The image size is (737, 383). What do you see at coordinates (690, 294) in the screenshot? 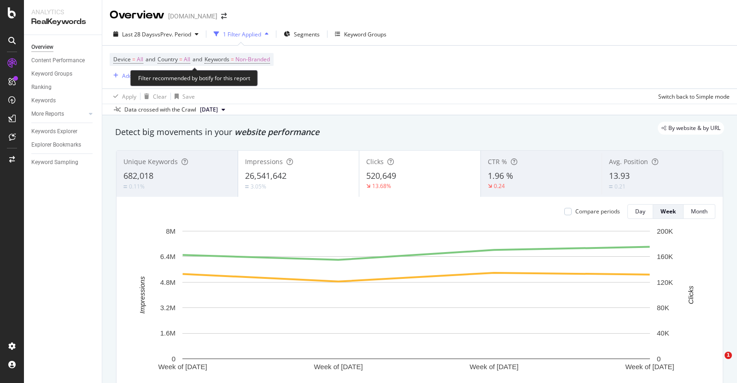
I see `text: Clicks` at bounding box center [690, 294].